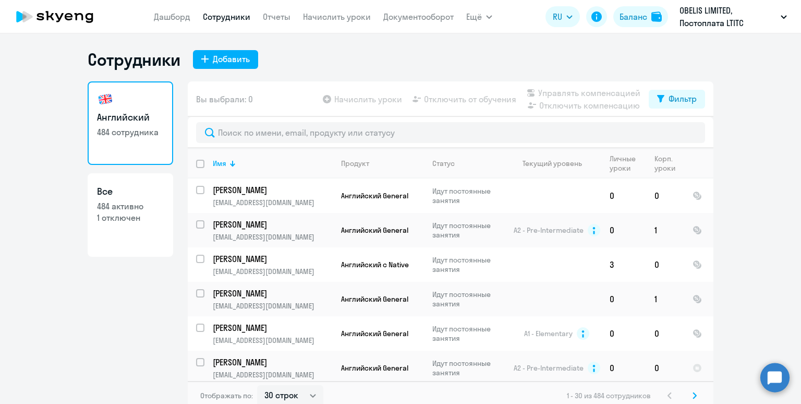  What do you see at coordinates (130, 117) in the screenshot?
I see `h3: Английский` at bounding box center [130, 117].